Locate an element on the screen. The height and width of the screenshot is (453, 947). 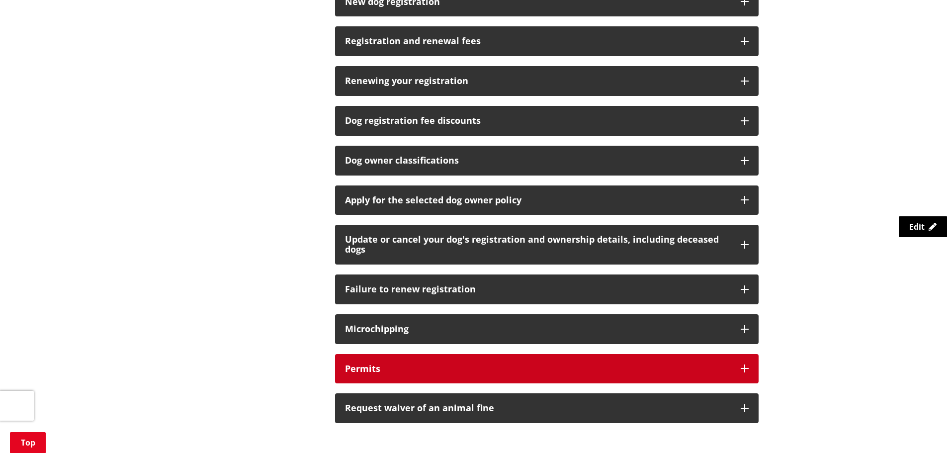
h3: Failure to renew registration is located at coordinates (538, 289).